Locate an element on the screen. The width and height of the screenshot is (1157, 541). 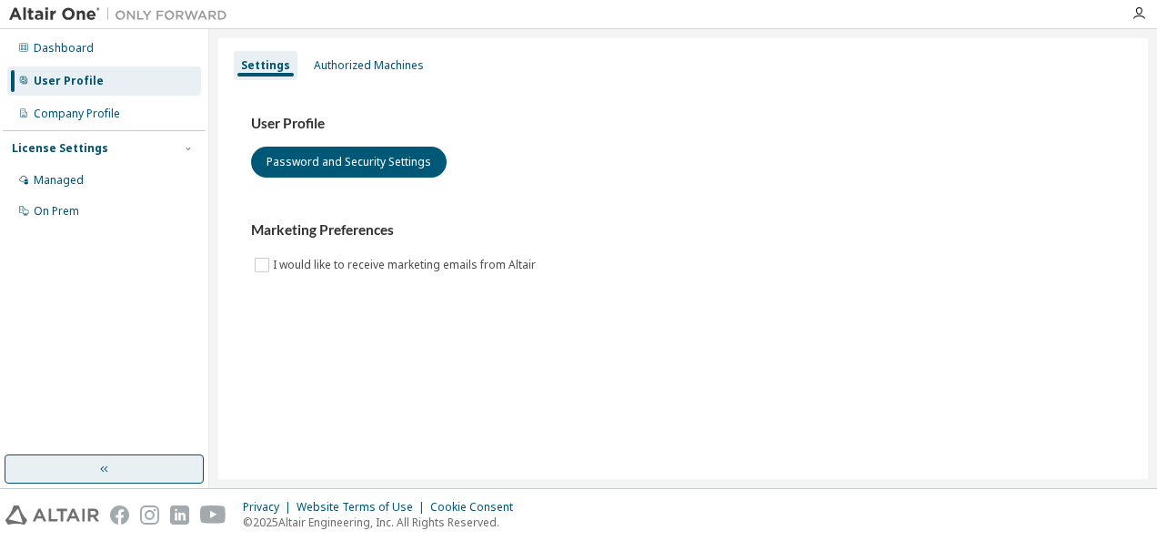
img: youtube.svg is located at coordinates (213, 514).